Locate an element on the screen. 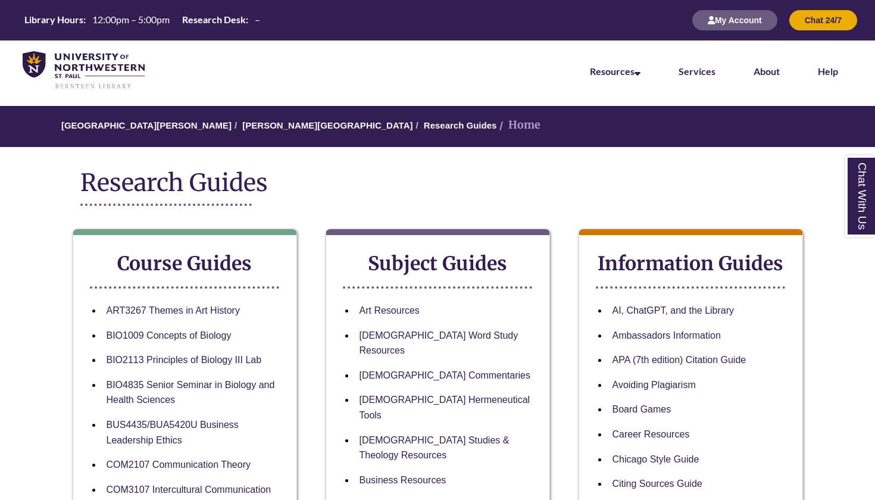 The image size is (875, 500). img: UNWSP Library Logo is located at coordinates (83, 70).